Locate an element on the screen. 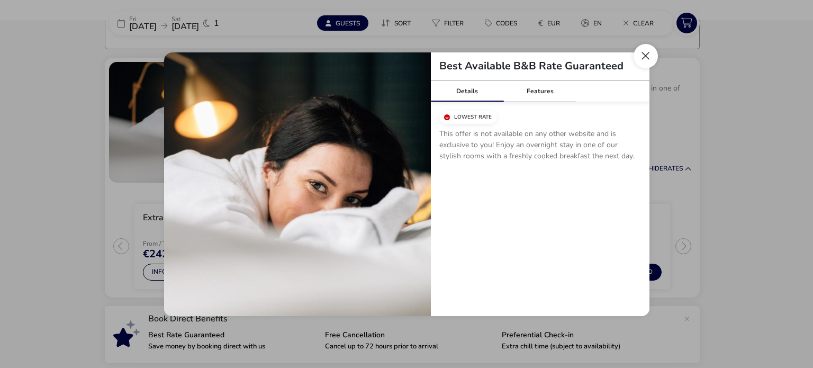  h2: Best Available B&B Rate Guaranteed is located at coordinates (531, 66).